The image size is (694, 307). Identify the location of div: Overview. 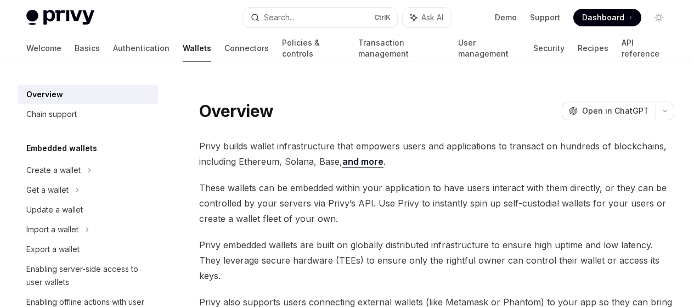
(44, 94).